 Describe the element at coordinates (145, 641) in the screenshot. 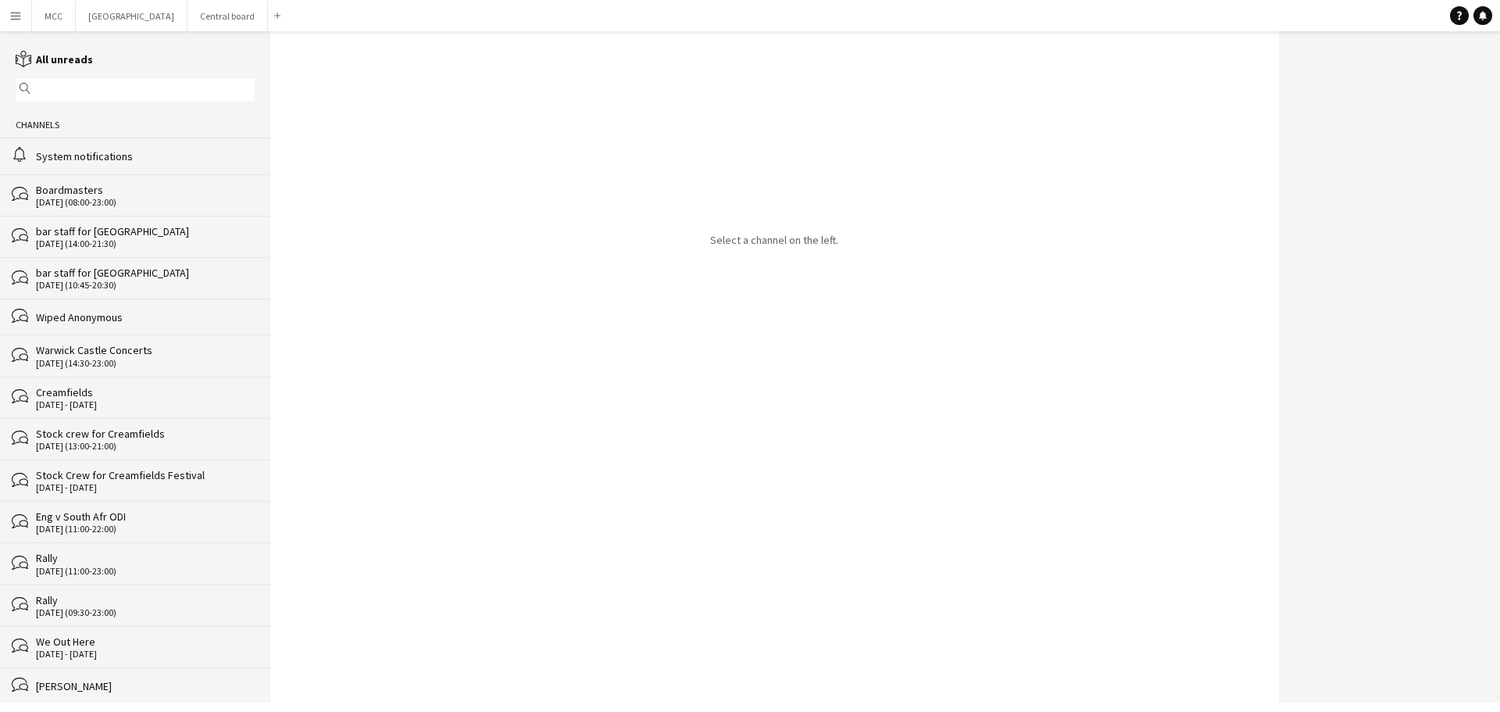

I see `div: We Out Here` at that location.